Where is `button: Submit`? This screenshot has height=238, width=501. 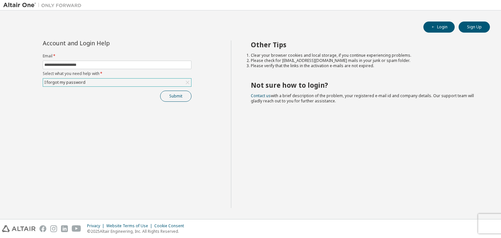
button: Submit is located at coordinates (176, 96).